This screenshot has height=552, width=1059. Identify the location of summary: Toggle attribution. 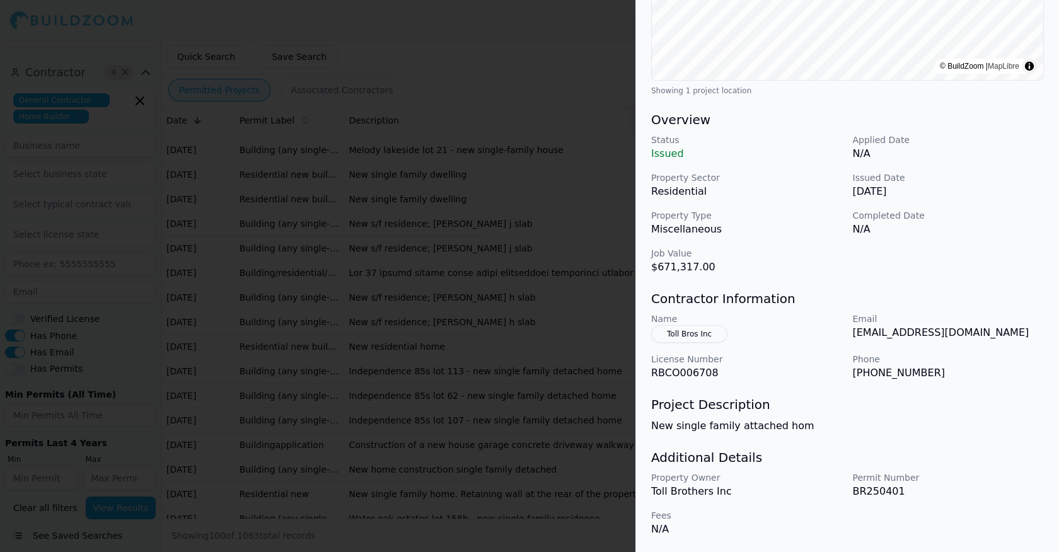
(1030, 66).